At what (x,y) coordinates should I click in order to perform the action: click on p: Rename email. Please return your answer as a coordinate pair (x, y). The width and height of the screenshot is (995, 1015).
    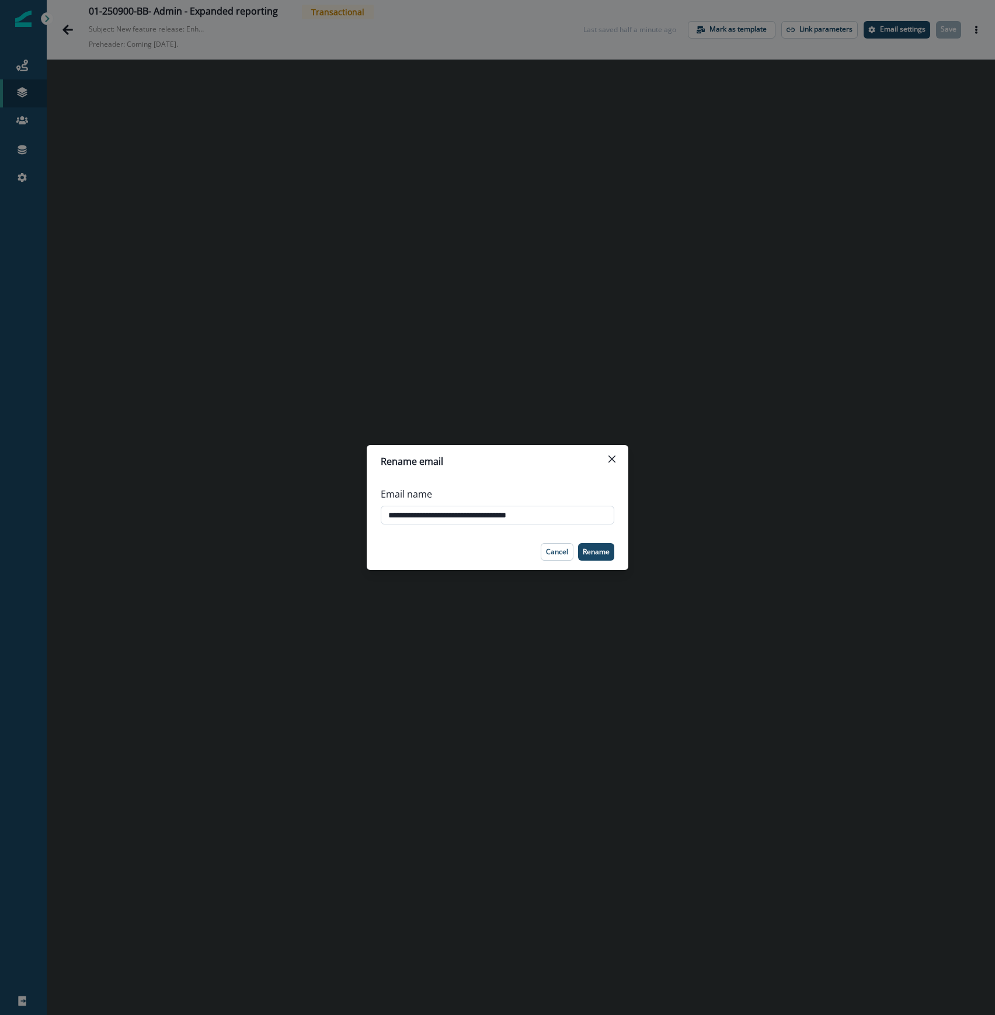
    Looking at the image, I should click on (412, 462).